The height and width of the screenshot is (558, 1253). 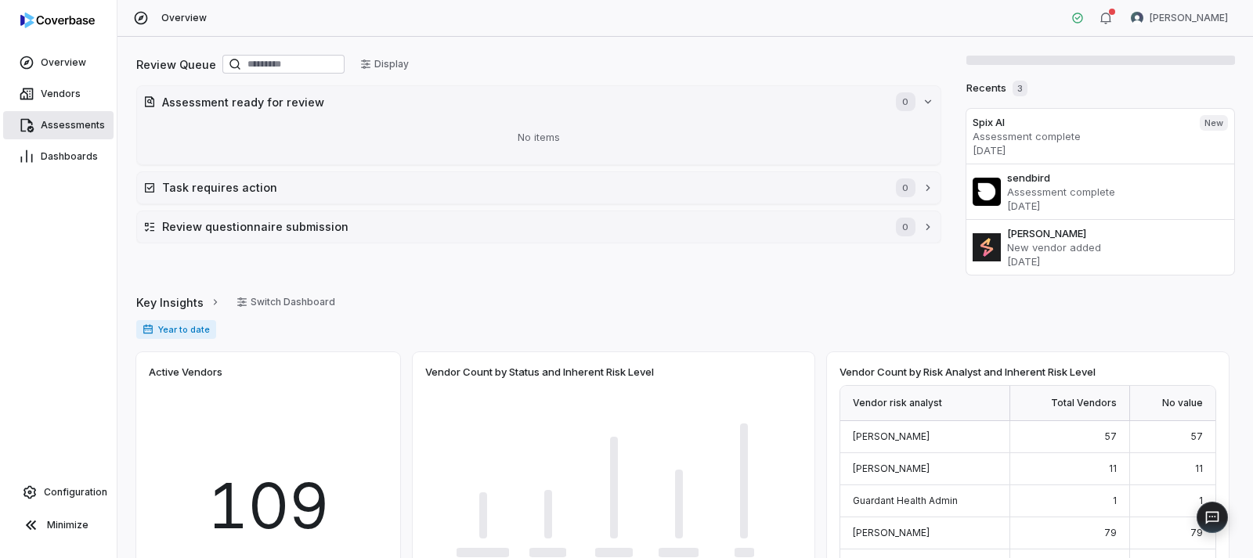 What do you see at coordinates (1070, 403) in the screenshot?
I see `div: Total Vendors` at bounding box center [1070, 403].